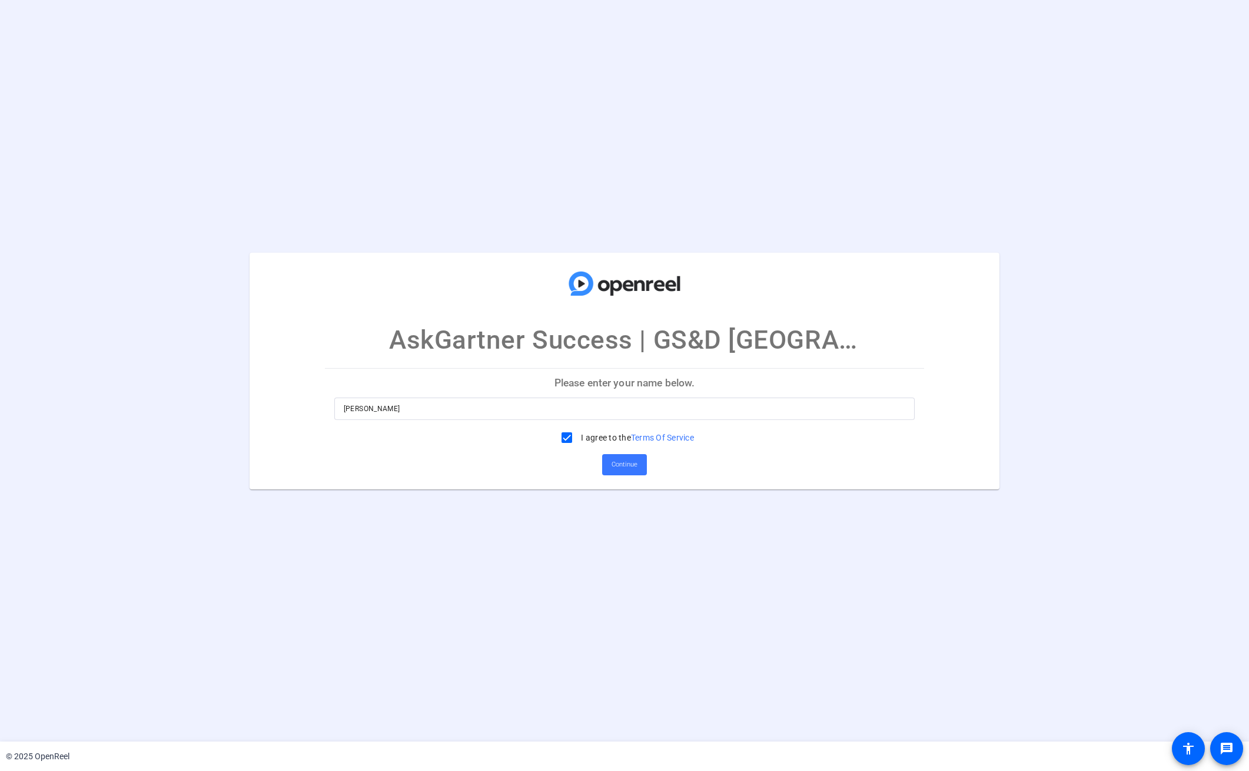 This screenshot has width=1249, height=771. Describe the element at coordinates (1227, 748) in the screenshot. I see `mat-icon: message` at that location.